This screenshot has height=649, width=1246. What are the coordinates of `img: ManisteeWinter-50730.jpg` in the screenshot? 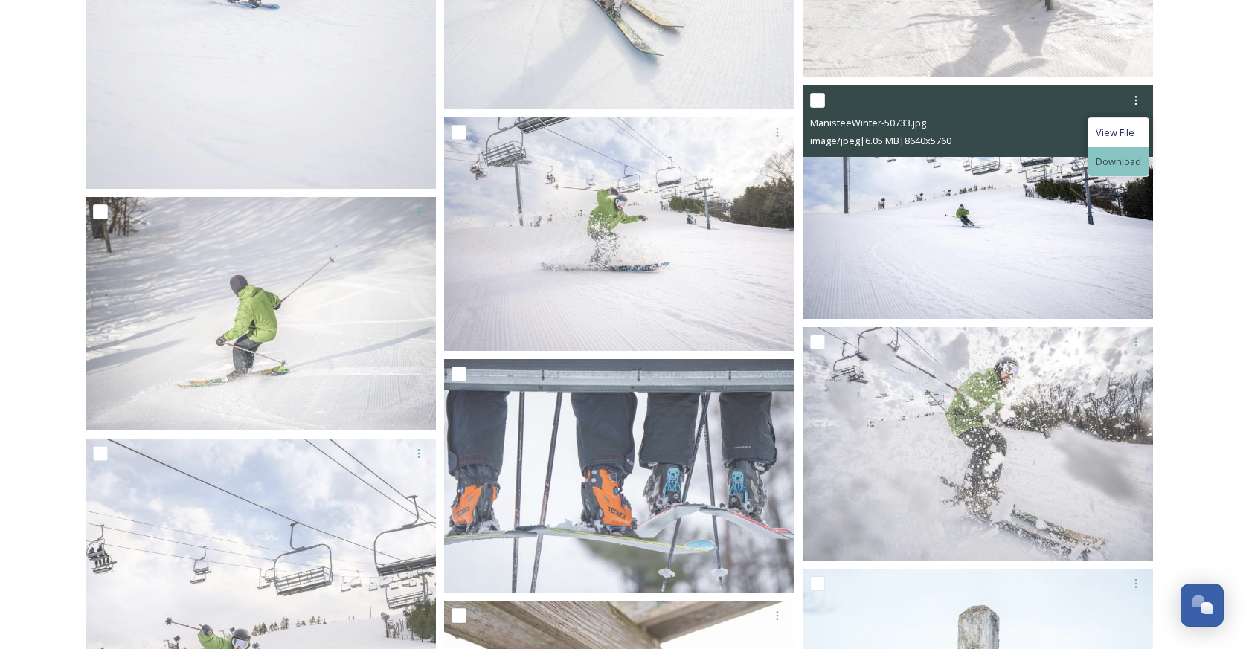 It's located at (260, 314).